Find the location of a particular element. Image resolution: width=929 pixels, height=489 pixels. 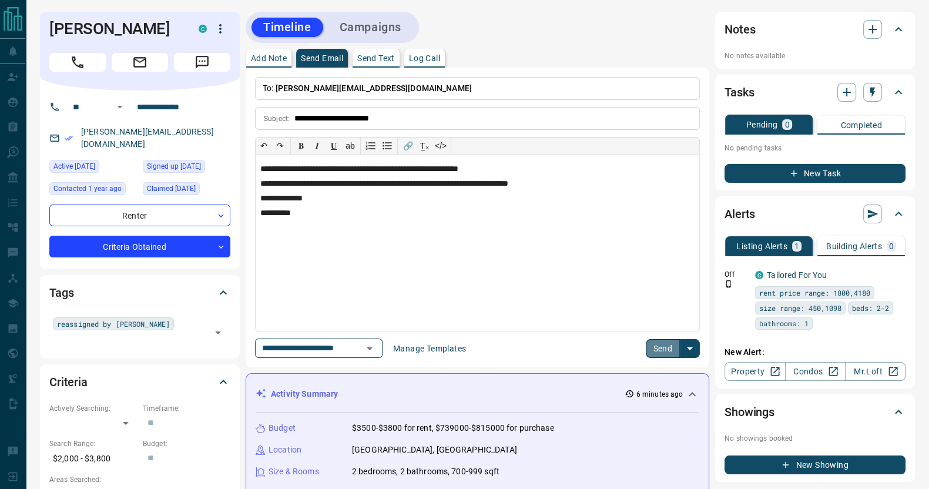

span: bathrooms: 1 is located at coordinates (784, 323).